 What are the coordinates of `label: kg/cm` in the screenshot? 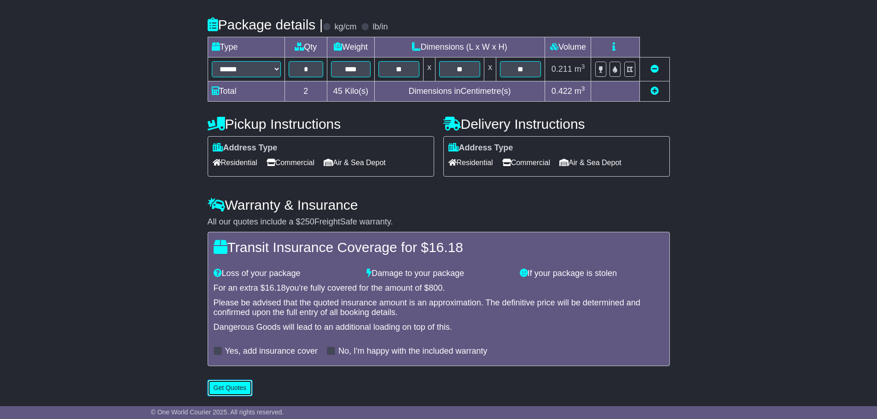 It's located at (345, 27).